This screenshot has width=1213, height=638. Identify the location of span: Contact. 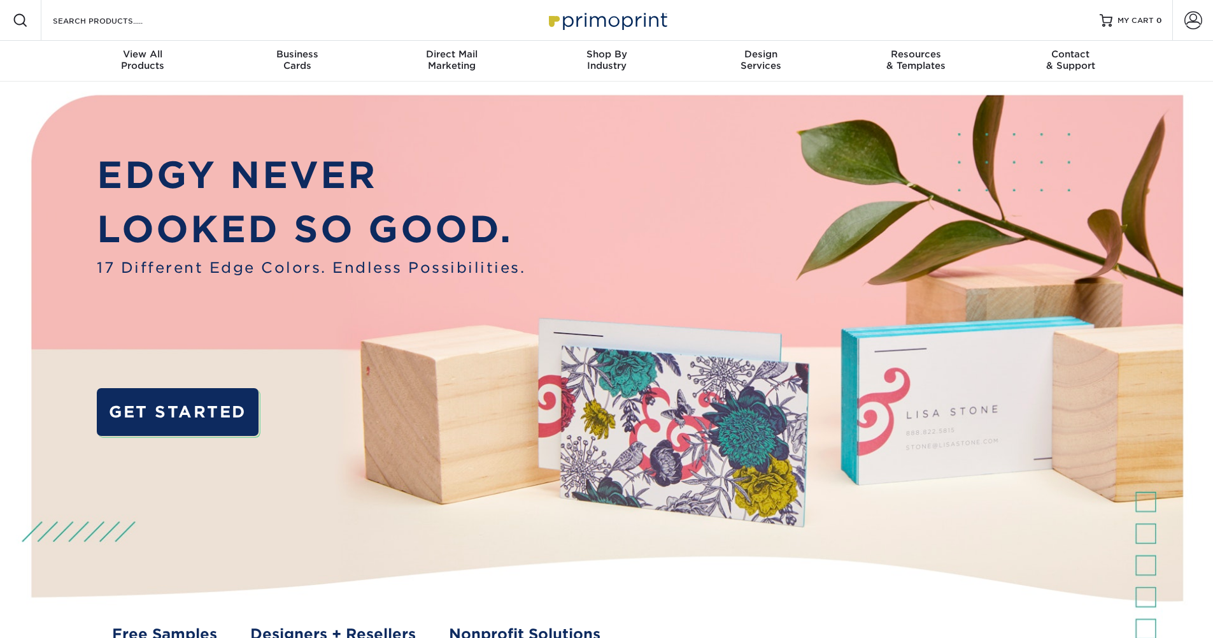
(1071, 54).